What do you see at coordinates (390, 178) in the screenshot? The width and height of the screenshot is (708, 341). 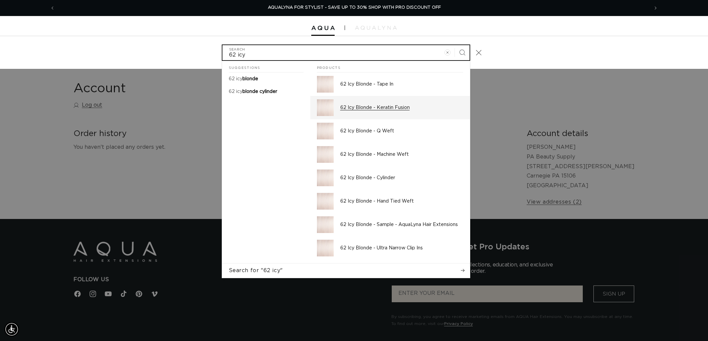 I see `a: 62 Icy Blonde - Cylinder` at bounding box center [390, 178].